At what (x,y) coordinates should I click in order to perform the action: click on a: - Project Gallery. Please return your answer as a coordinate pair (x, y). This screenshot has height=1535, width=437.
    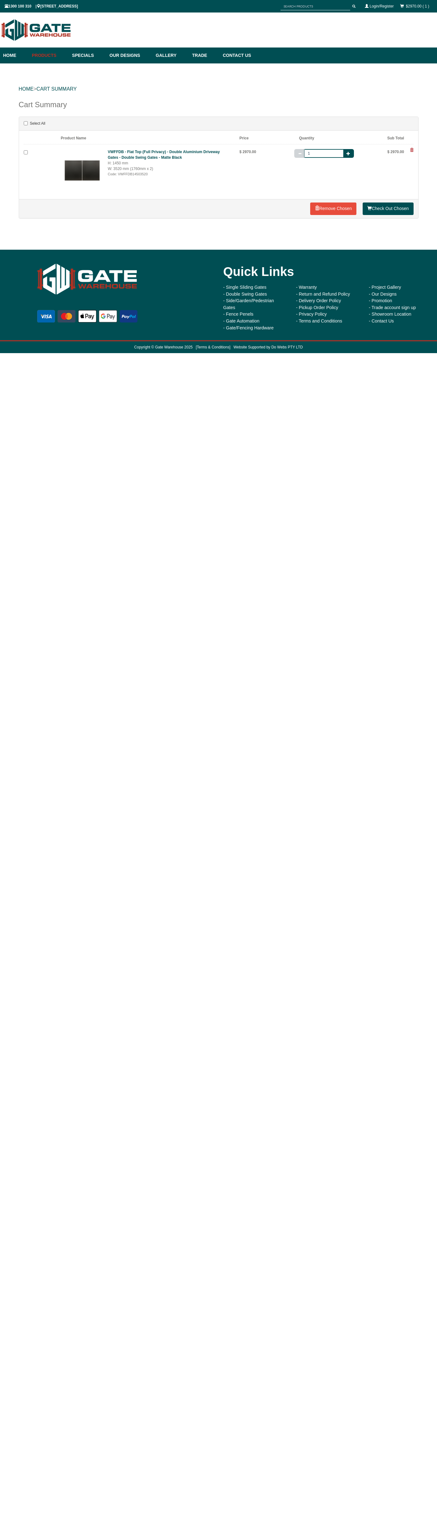
    Looking at the image, I should click on (385, 287).